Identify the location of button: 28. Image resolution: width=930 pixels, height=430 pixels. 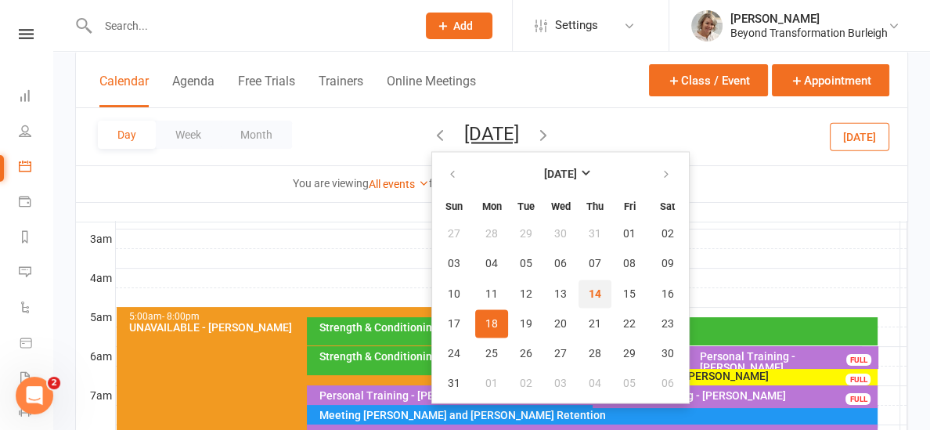
(595, 353).